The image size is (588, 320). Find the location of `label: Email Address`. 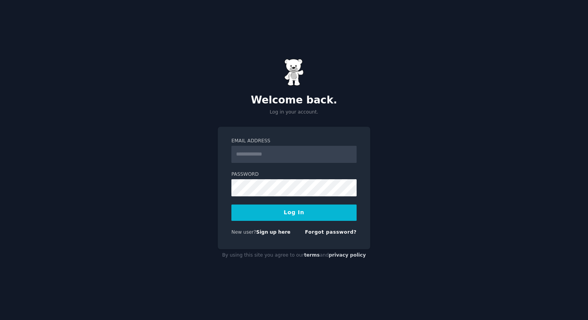

label: Email Address is located at coordinates (294, 141).